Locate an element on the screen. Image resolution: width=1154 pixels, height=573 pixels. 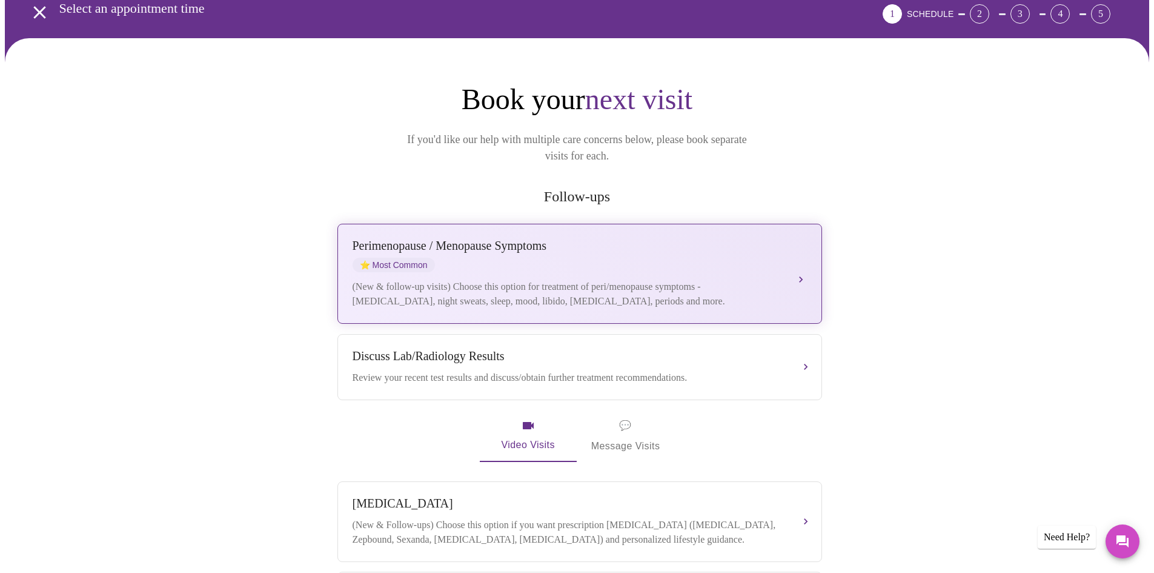
span: Video Visits is located at coordinates (528, 436).